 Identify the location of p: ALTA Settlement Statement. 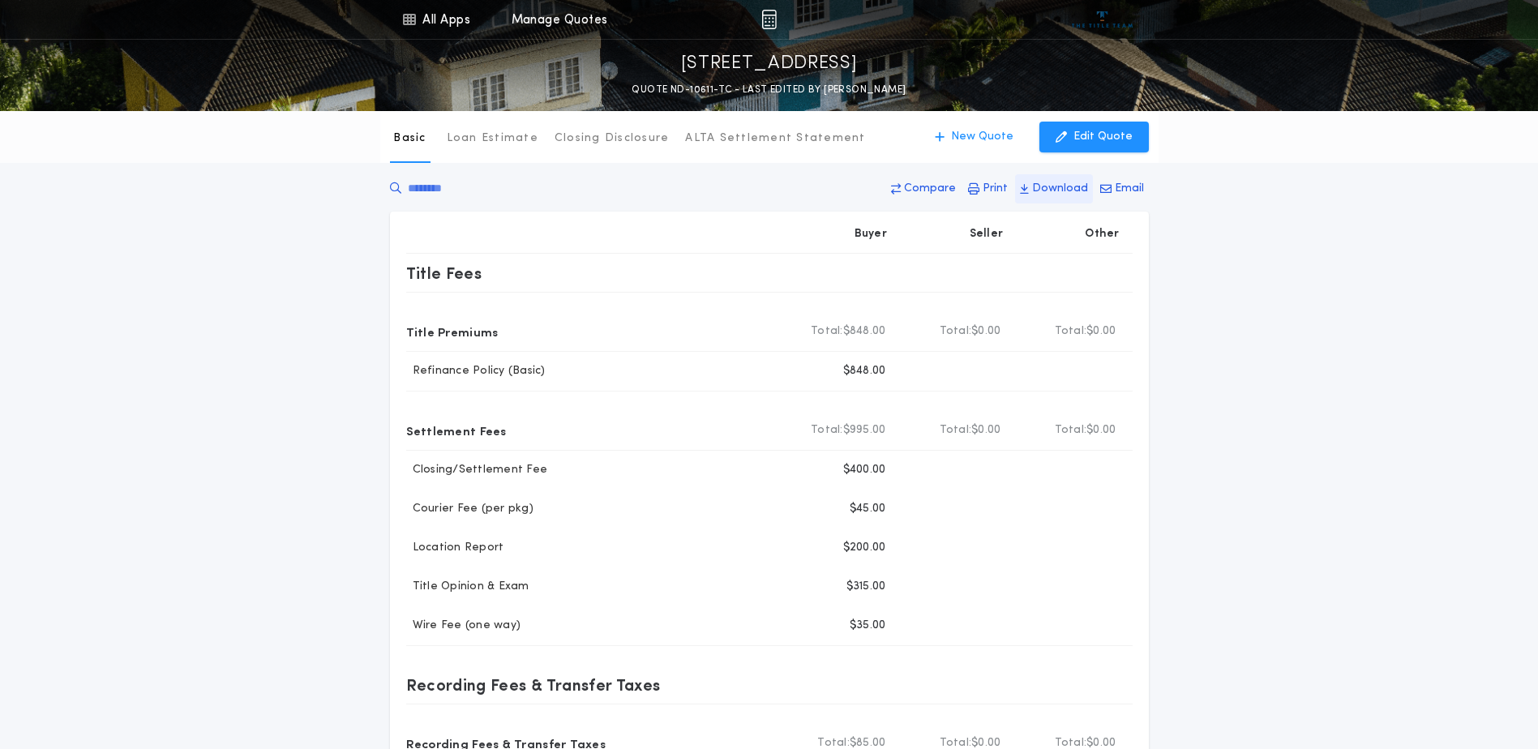
(775, 139).